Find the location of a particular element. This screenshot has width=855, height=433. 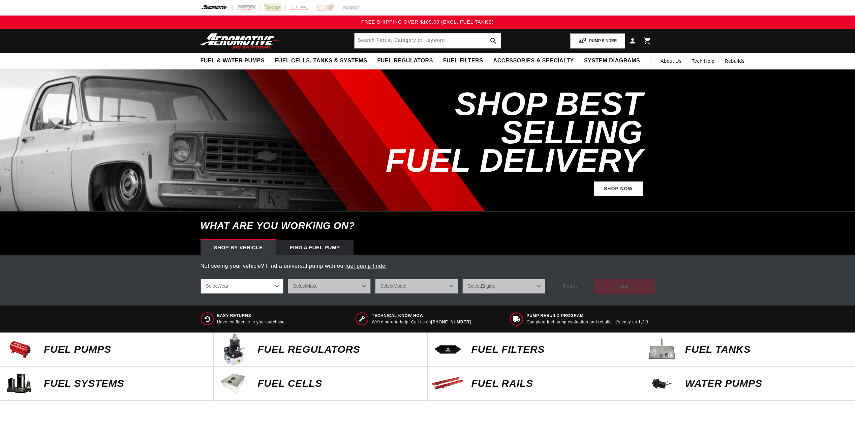

a: fuel pump finder is located at coordinates (366, 266).